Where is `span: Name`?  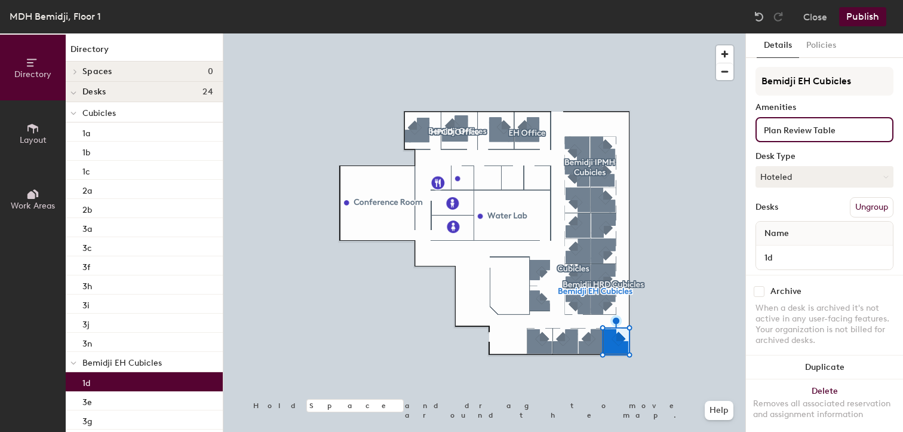 span: Name is located at coordinates (776, 234).